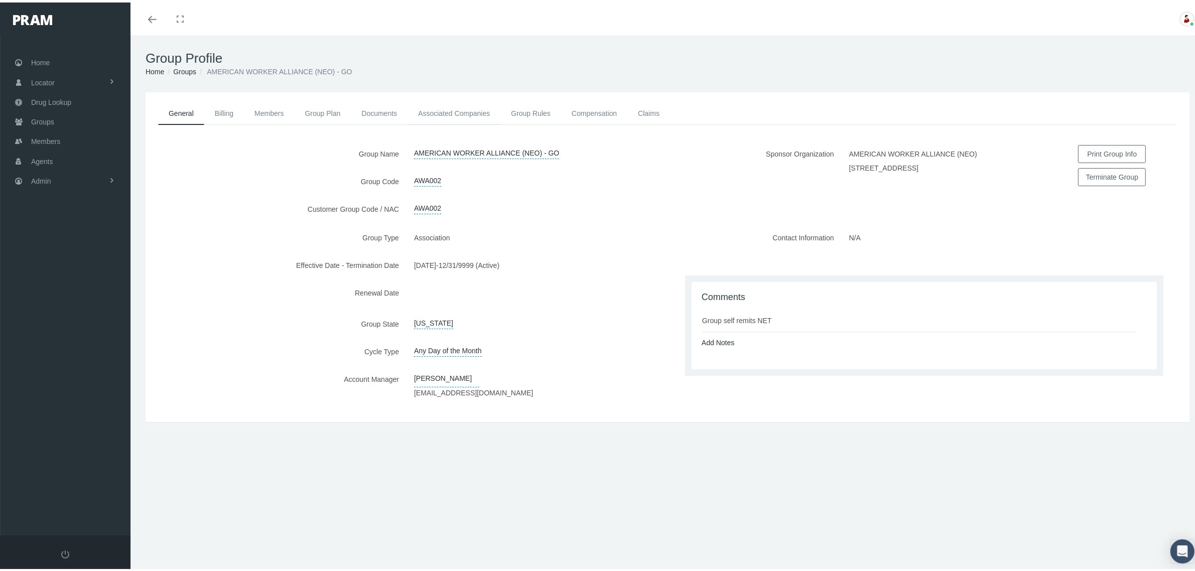 Image resolution: width=1195 pixels, height=571 pixels. I want to click on span: Drug Lookup, so click(51, 100).